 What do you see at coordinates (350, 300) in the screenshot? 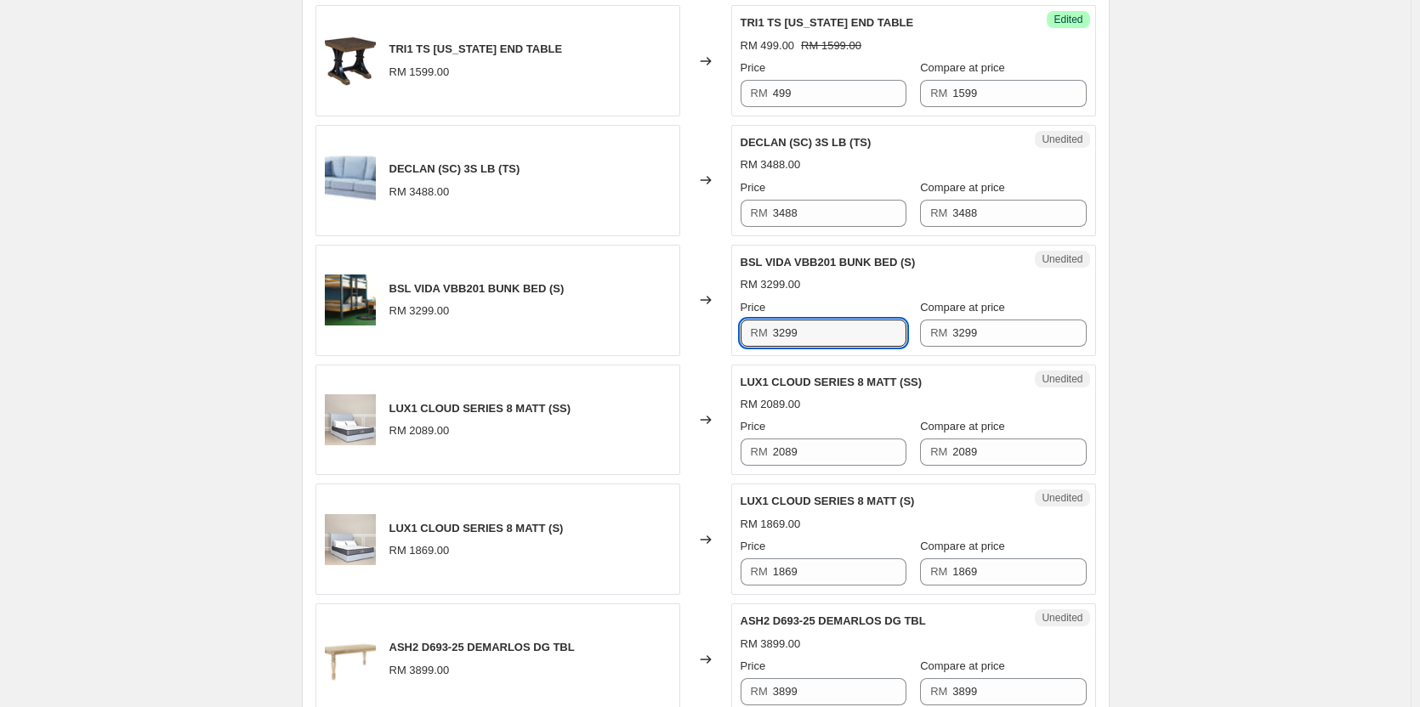
I see `img: BSLVIDAVBB201BUNKBED_S_80x.png` at bounding box center [350, 300].